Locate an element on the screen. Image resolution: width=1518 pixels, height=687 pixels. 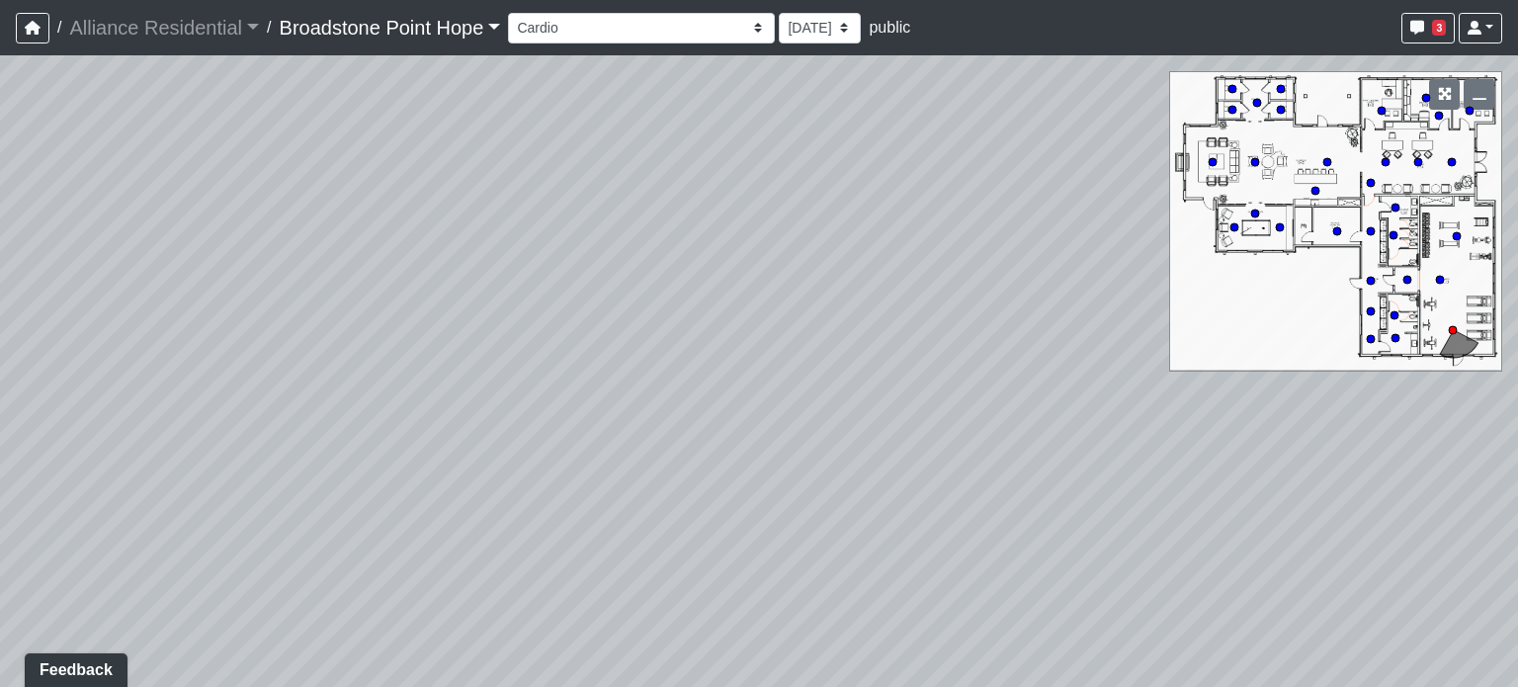
span: 3 is located at coordinates (1439, 28).